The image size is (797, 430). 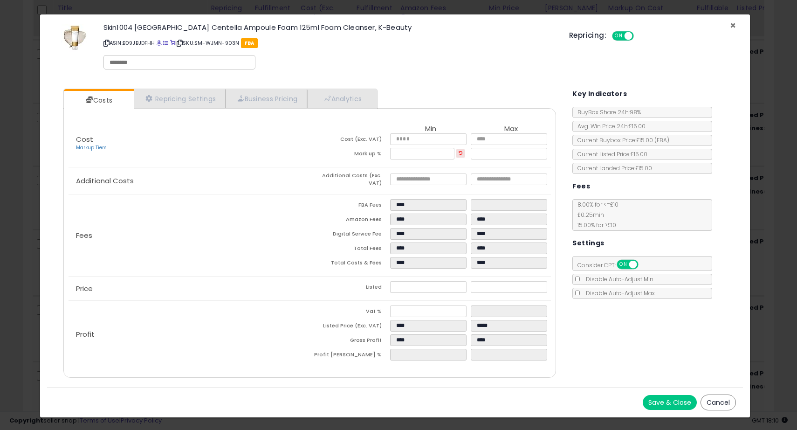 I want to click on span: Current Landed Price: £15.00, so click(x=613, y=168).